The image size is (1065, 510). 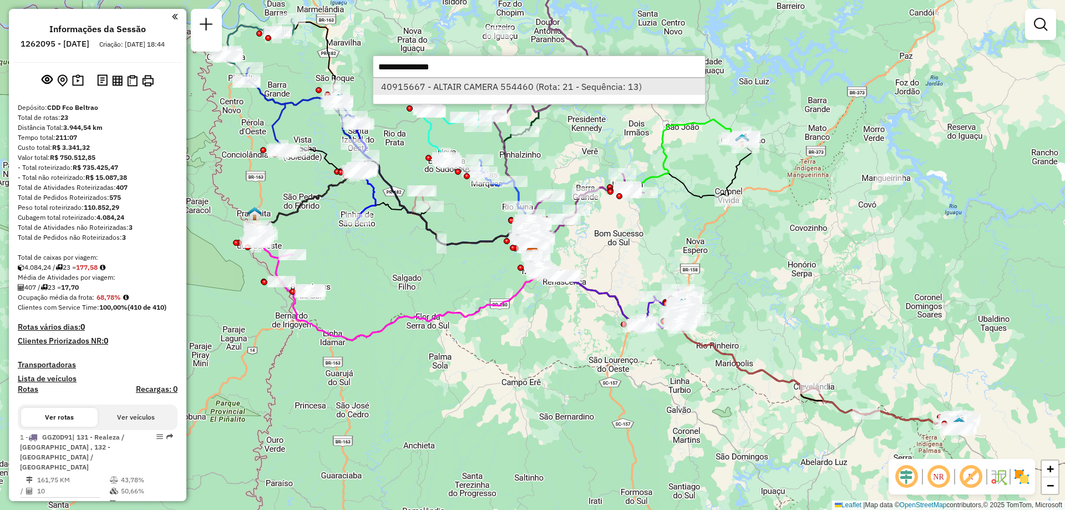 What do you see at coordinates (338, 100) in the screenshot?
I see `img: Realeza` at bounding box center [338, 100].